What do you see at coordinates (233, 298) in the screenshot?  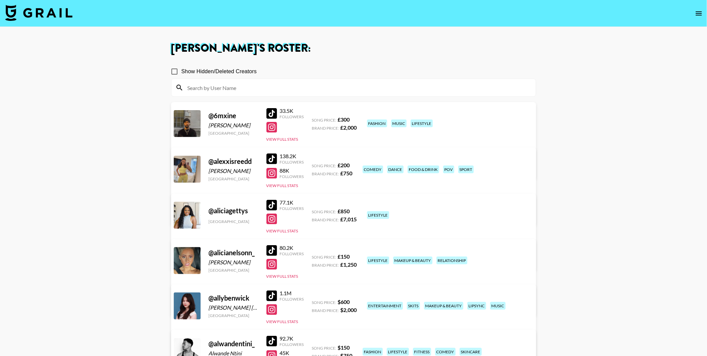 I see `div: @ allybenwick` at bounding box center [233, 298].